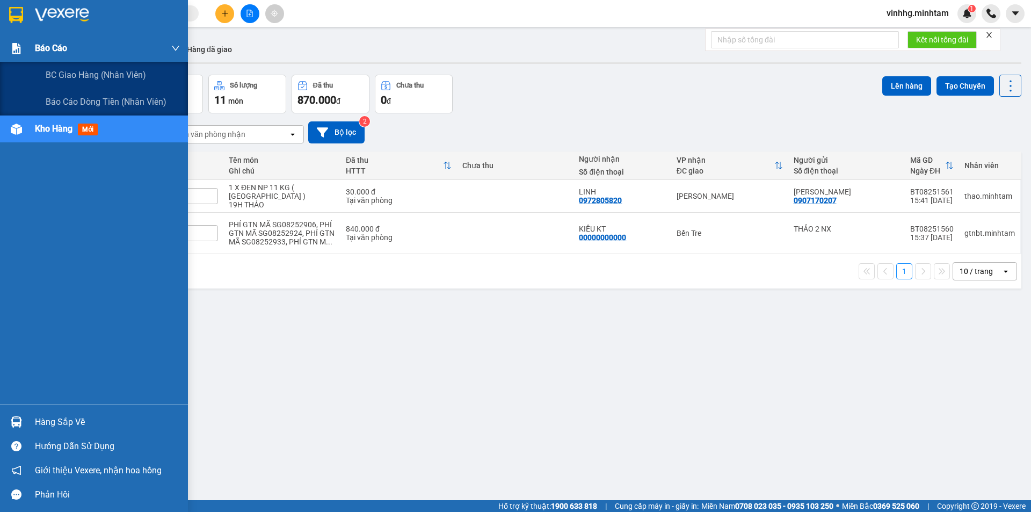 This screenshot has width=1031, height=512. Describe the element at coordinates (98, 470) in the screenshot. I see `span: Giới thiệu Vexere, nhận hoa hồng` at that location.